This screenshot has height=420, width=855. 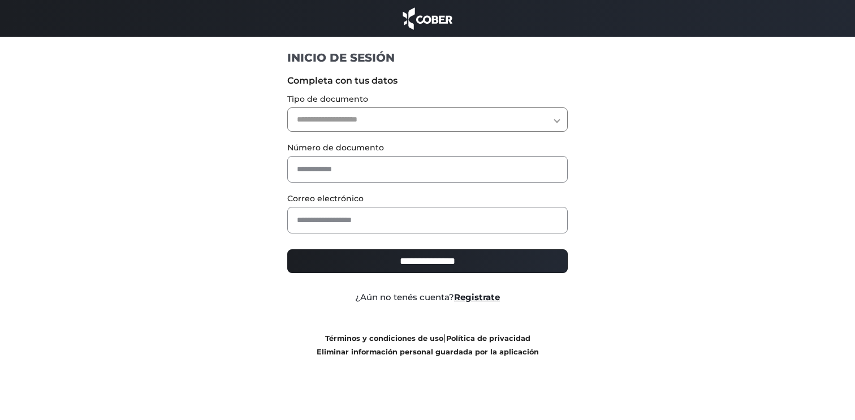 What do you see at coordinates (428, 99) in the screenshot?
I see `label: Tipo de documento` at bounding box center [428, 99].